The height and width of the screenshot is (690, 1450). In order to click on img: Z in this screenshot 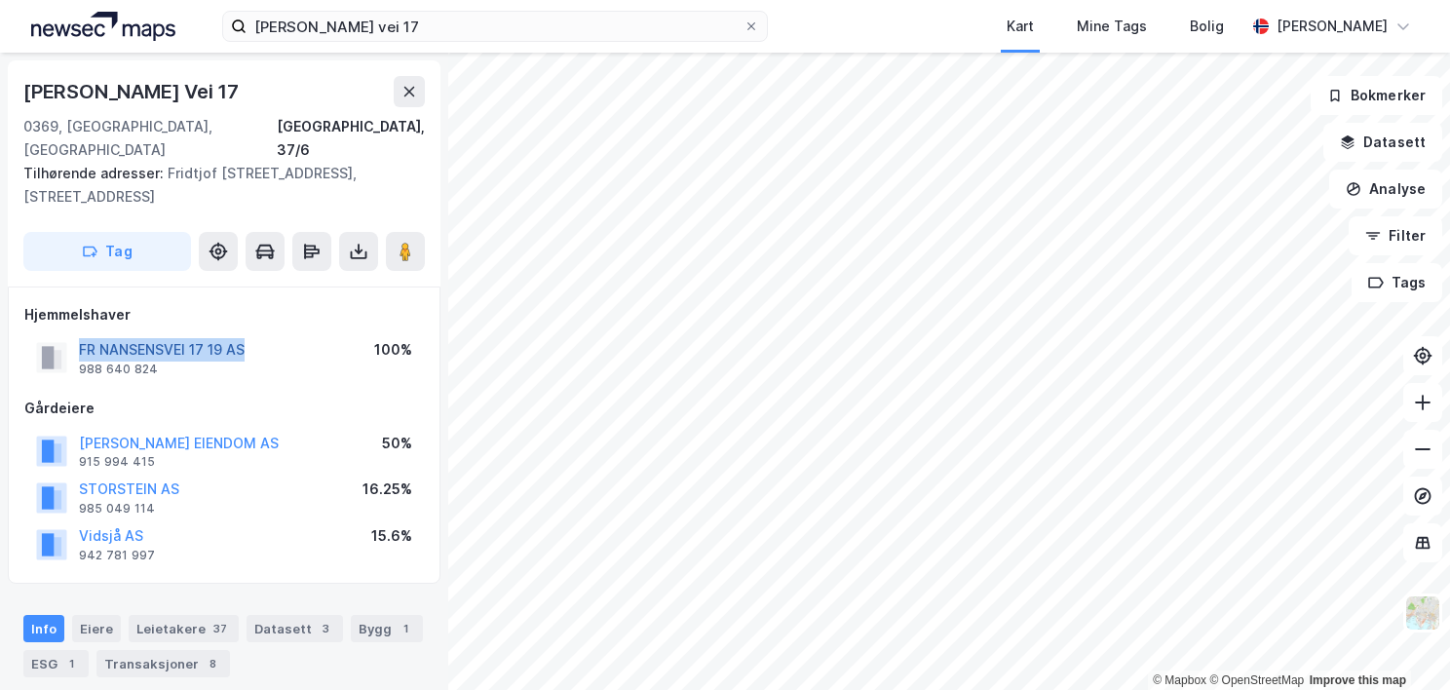, I will do `click(1423, 613)`.